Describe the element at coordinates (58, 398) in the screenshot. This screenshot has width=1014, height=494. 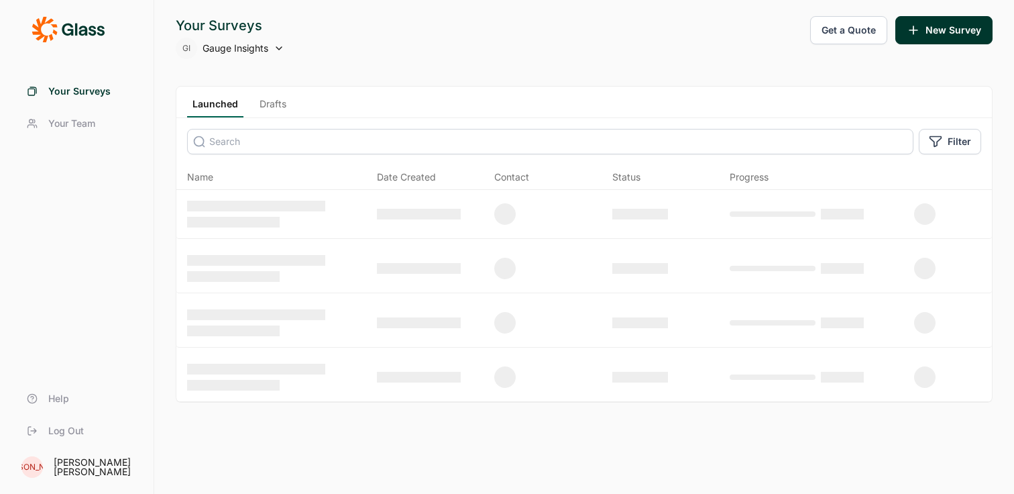
I see `span: Help` at that location.